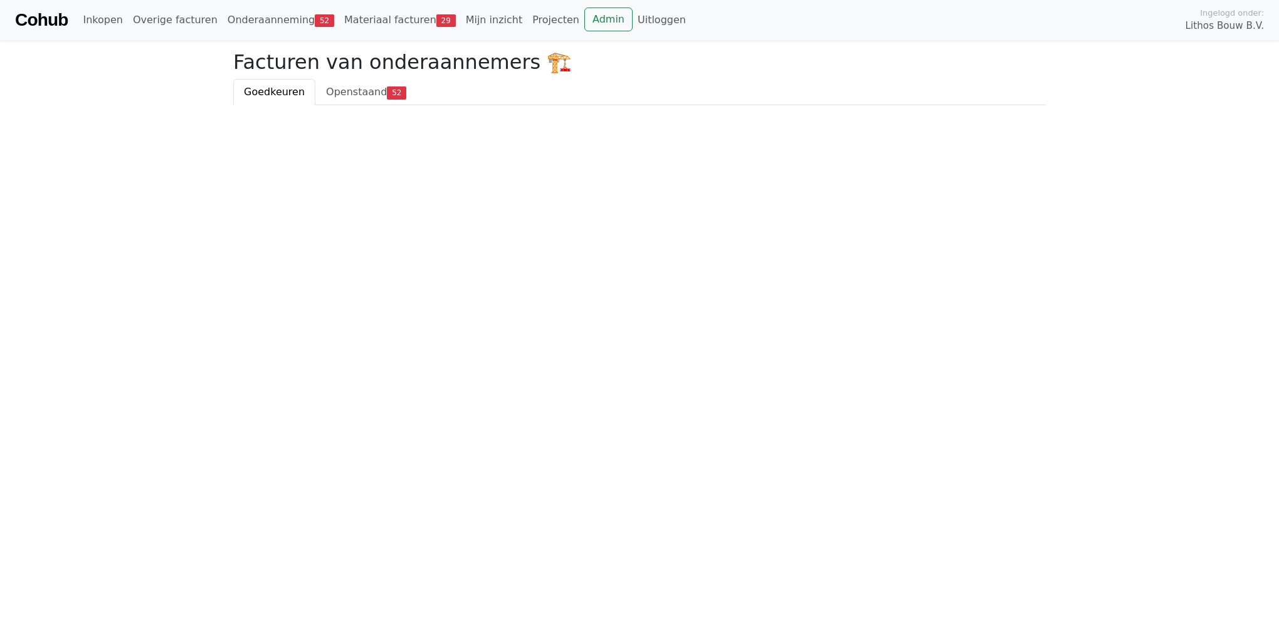 This screenshot has height=624, width=1279. What do you see at coordinates (661, 20) in the screenshot?
I see `a: Uitloggen` at bounding box center [661, 20].